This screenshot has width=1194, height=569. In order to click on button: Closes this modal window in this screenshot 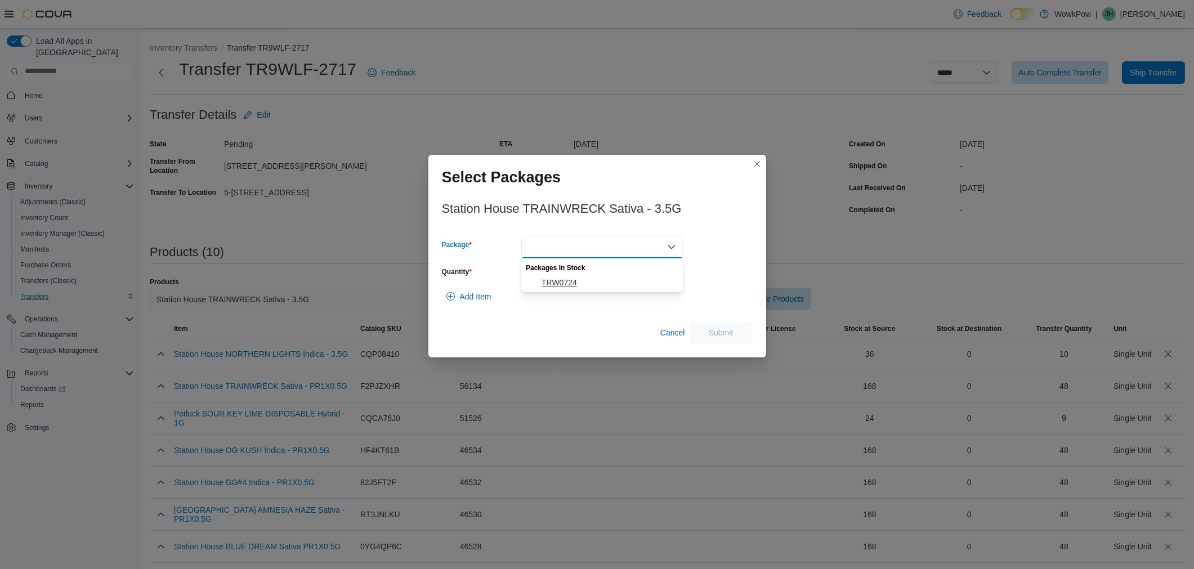, I will do `click(757, 164)`.